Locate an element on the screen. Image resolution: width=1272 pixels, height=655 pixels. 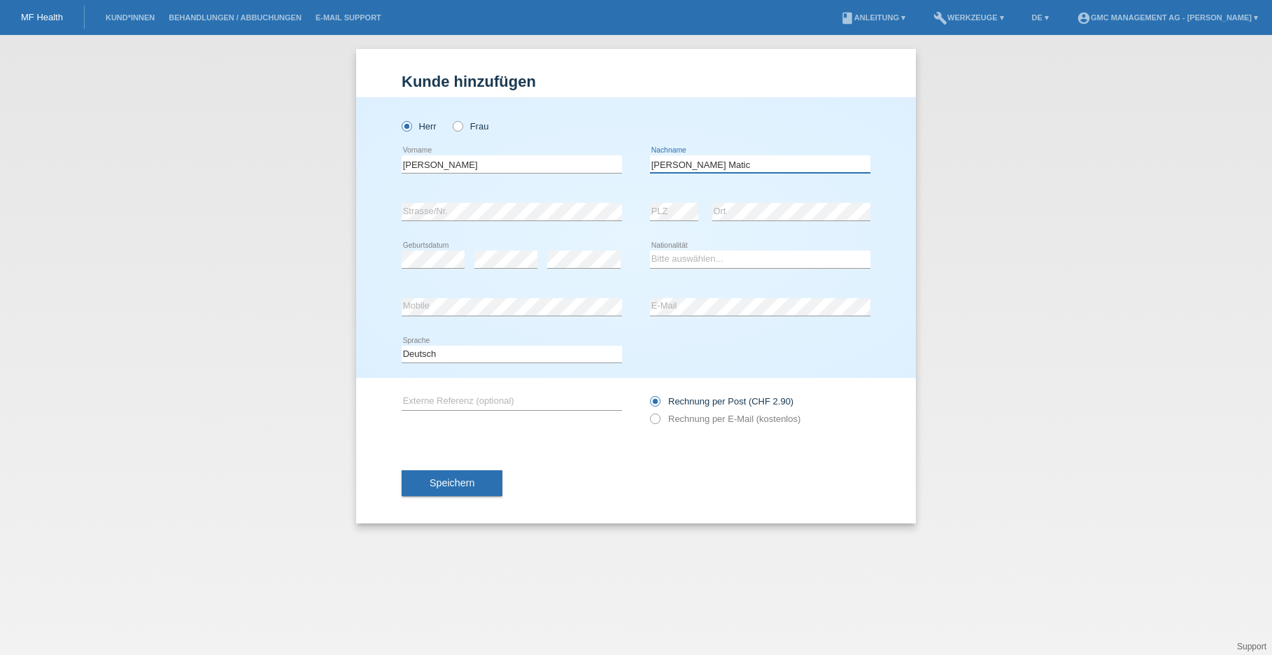
input: Rechnung per E-Mail (kostenlos) is located at coordinates (654, 422).